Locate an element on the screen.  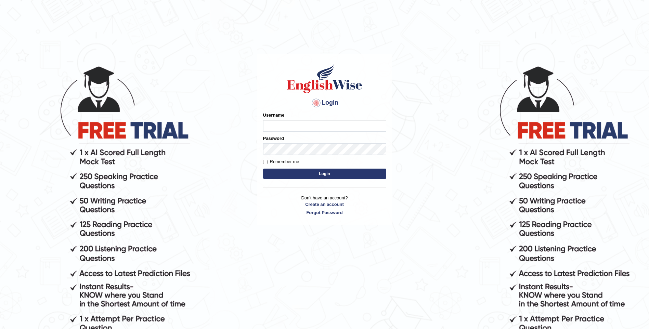
input: Remember me is located at coordinates (265, 162).